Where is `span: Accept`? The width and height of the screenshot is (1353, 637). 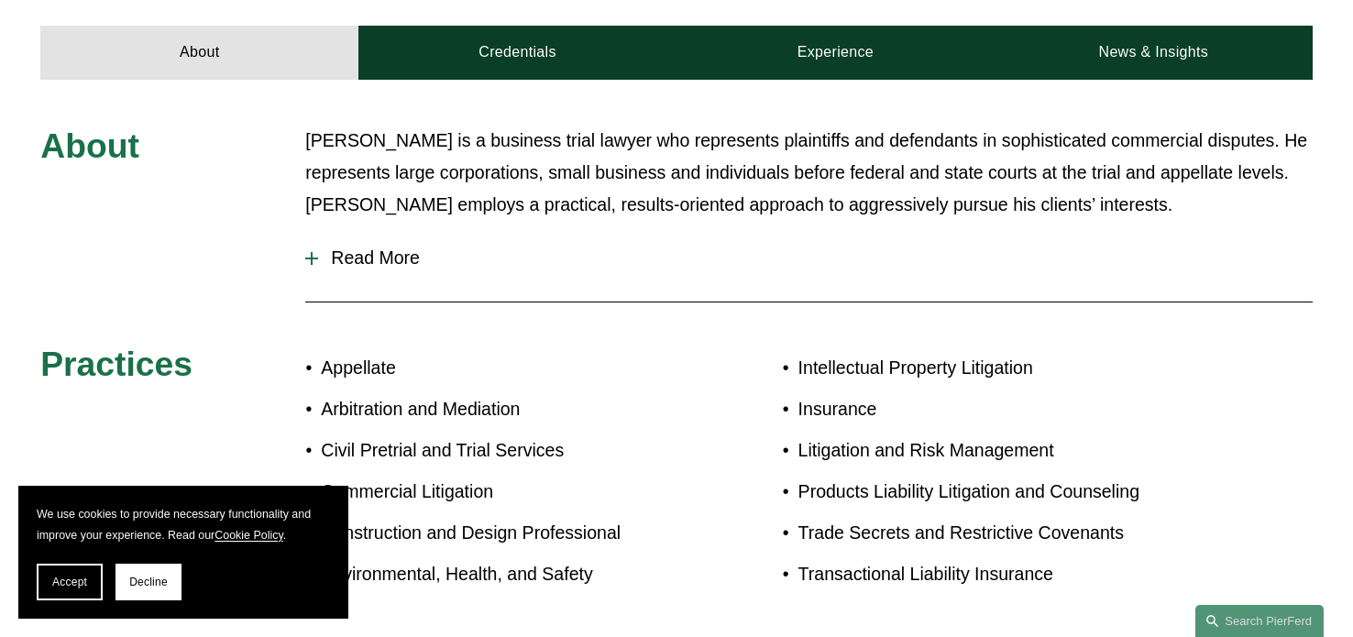 span: Accept is located at coordinates (70, 582).